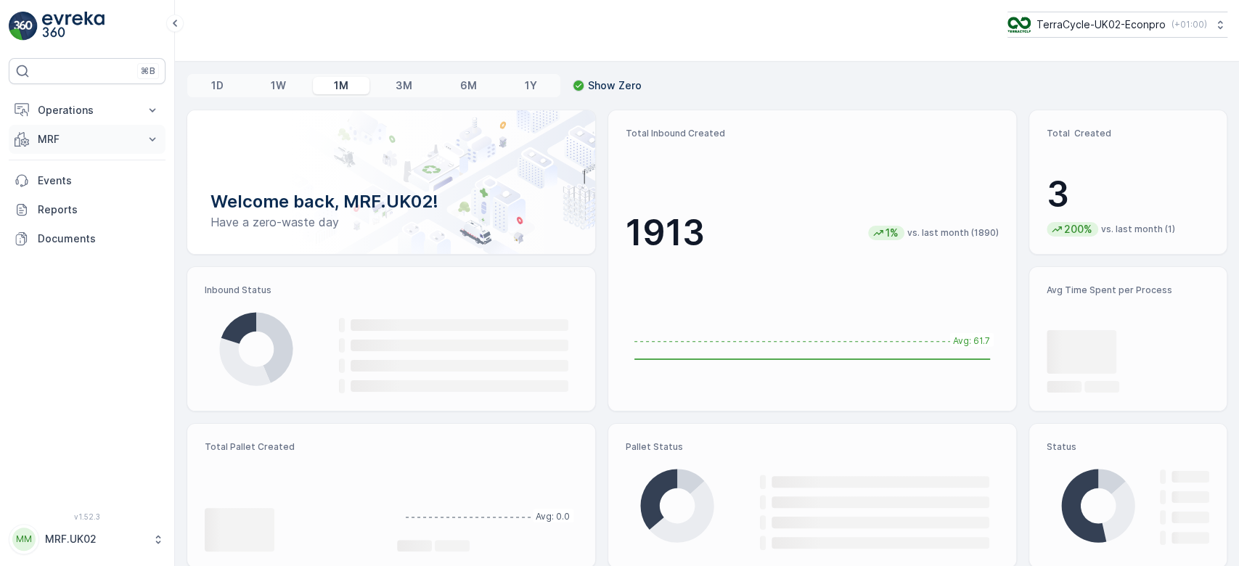 This screenshot has height=566, width=1239. I want to click on p: Total Inbound Created, so click(813, 134).